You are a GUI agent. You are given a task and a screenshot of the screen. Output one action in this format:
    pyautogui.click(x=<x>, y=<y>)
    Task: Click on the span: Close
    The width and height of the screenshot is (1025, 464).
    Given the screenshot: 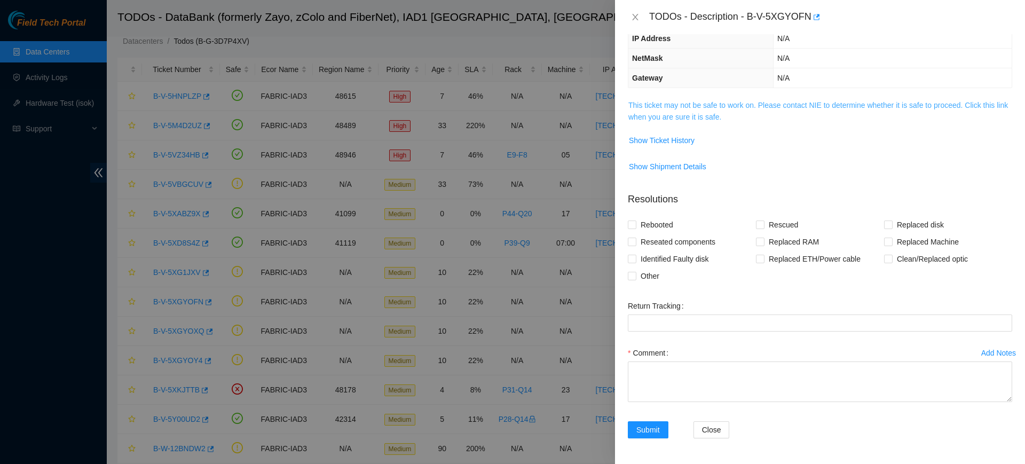 What is the action you would take?
    pyautogui.click(x=711, y=430)
    